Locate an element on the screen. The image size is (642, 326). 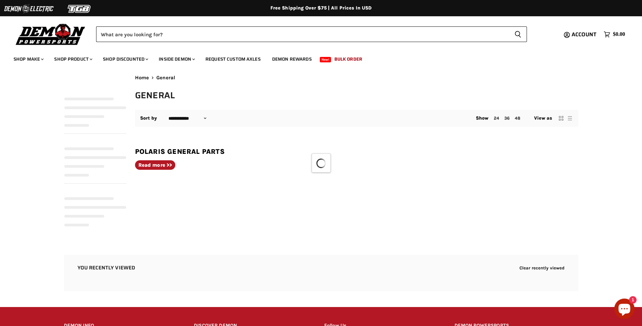
a: Demon Rewards is located at coordinates (292, 59).